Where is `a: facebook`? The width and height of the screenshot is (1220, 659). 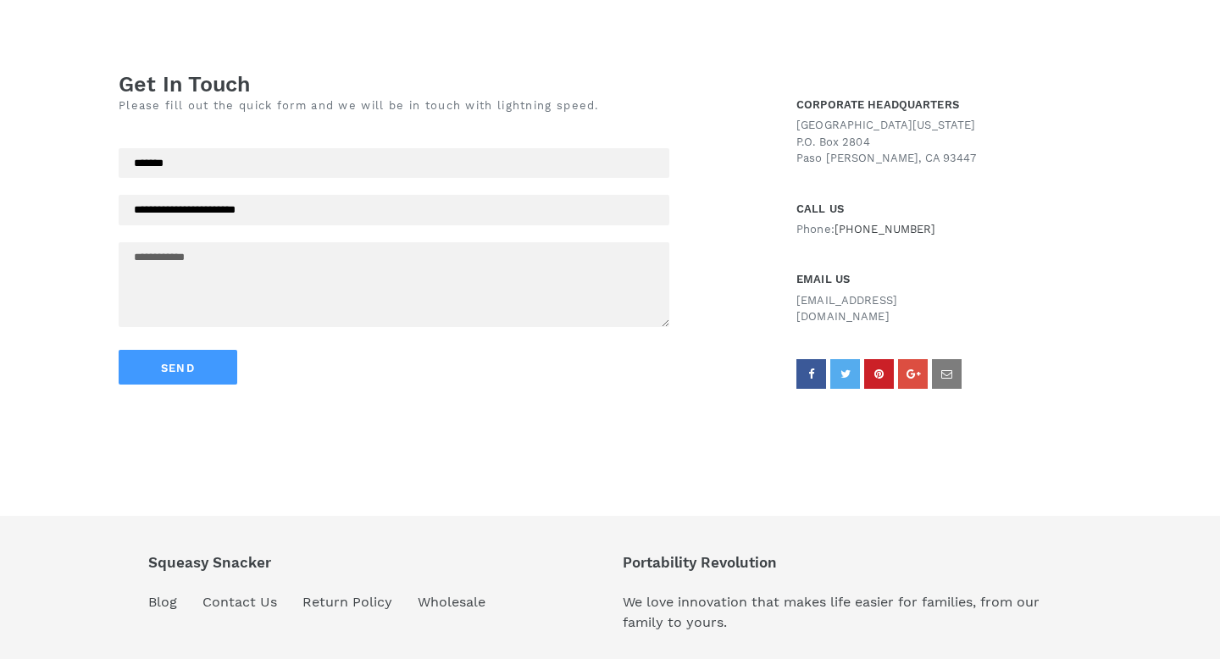
a: facebook is located at coordinates (811, 374).